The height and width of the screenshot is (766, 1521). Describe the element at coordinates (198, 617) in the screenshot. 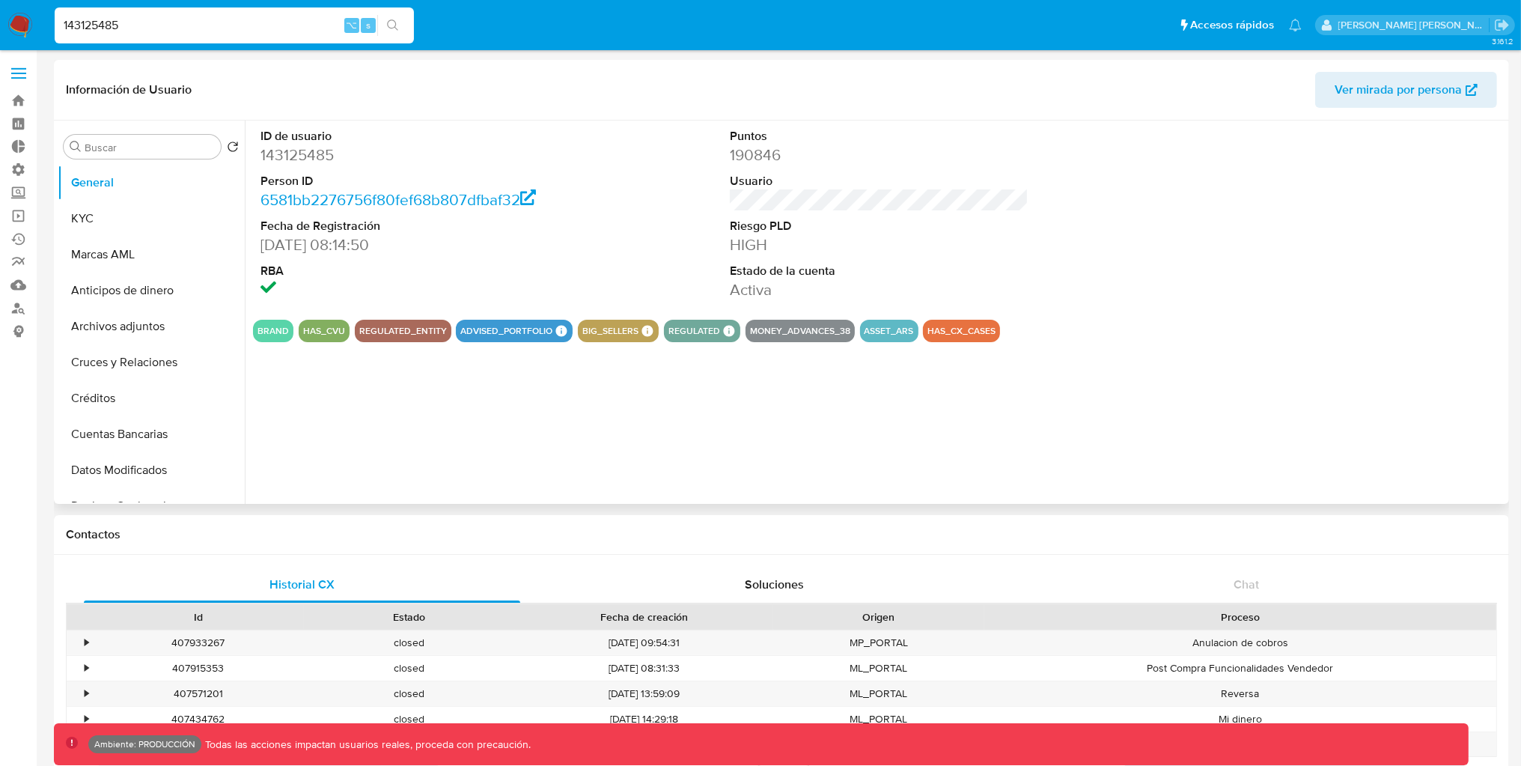

I see `div: Id` at that location.